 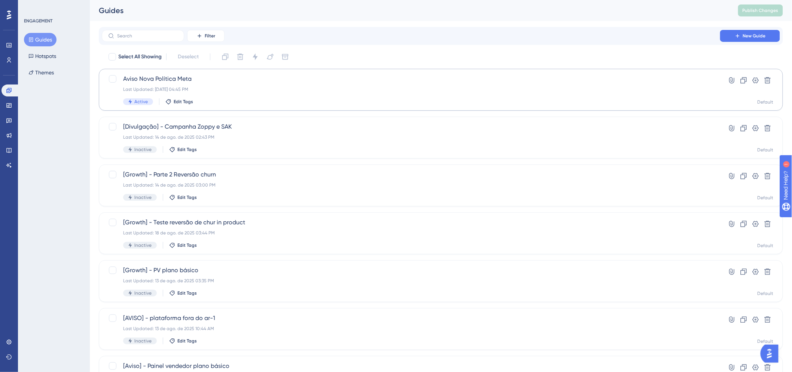 What do you see at coordinates (38, 21) in the screenshot?
I see `div: ENGAGEMENT` at bounding box center [38, 21].